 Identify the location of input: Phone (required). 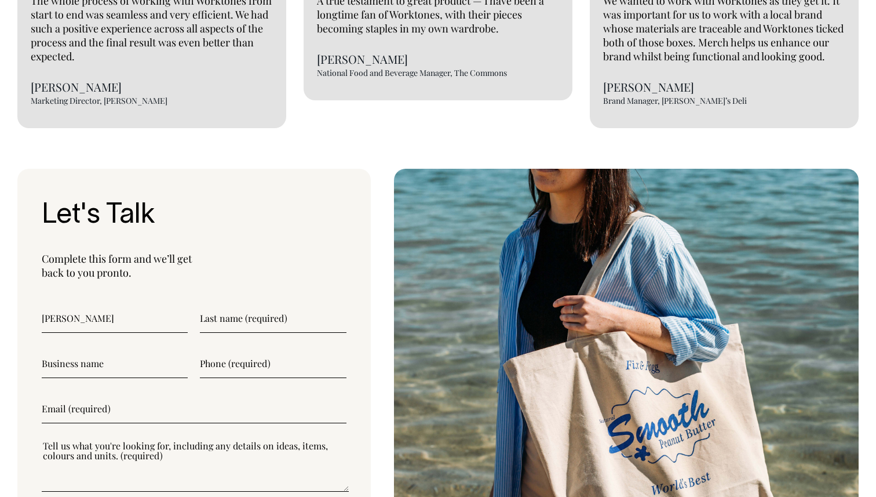
(273, 363).